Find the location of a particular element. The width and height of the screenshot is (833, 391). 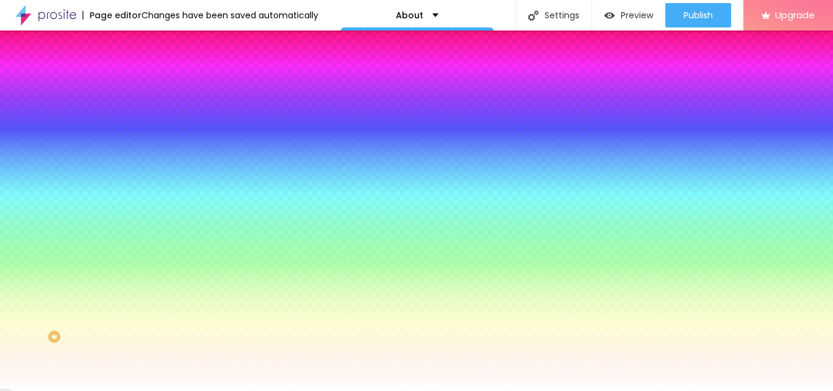

div: Changes have been saved automatically is located at coordinates (230, 15).